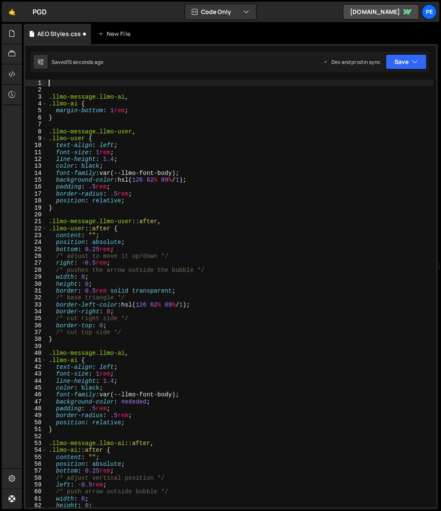 The height and width of the screenshot is (511, 441). I want to click on div: 49, so click(36, 415).